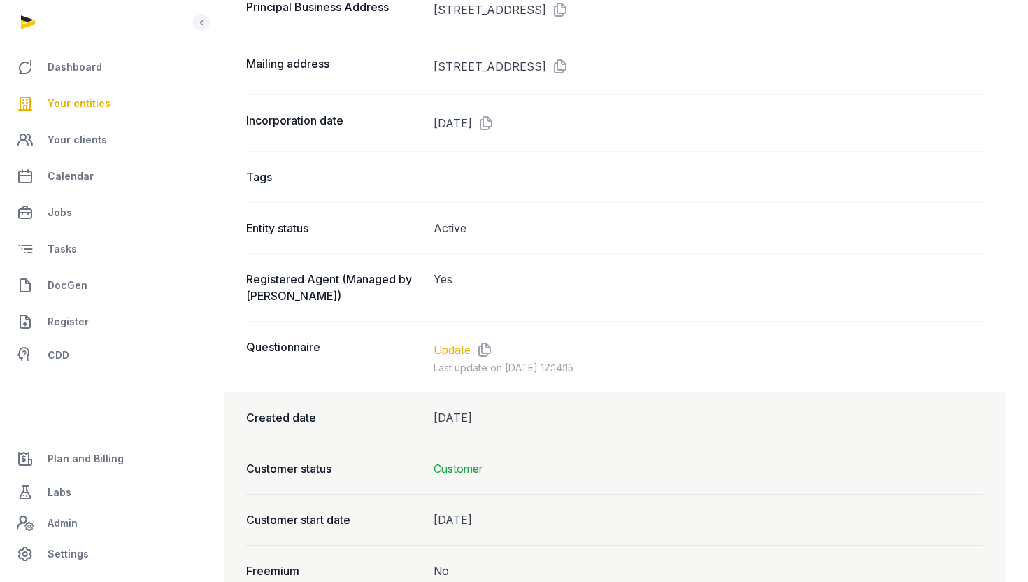 Image resolution: width=1028 pixels, height=582 pixels. Describe the element at coordinates (58, 355) in the screenshot. I see `span: CDD` at that location.